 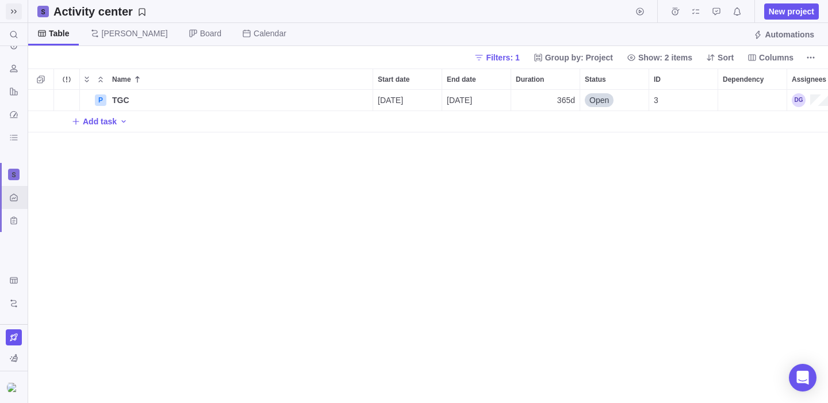 I want to click on div: P, so click(x=101, y=100).